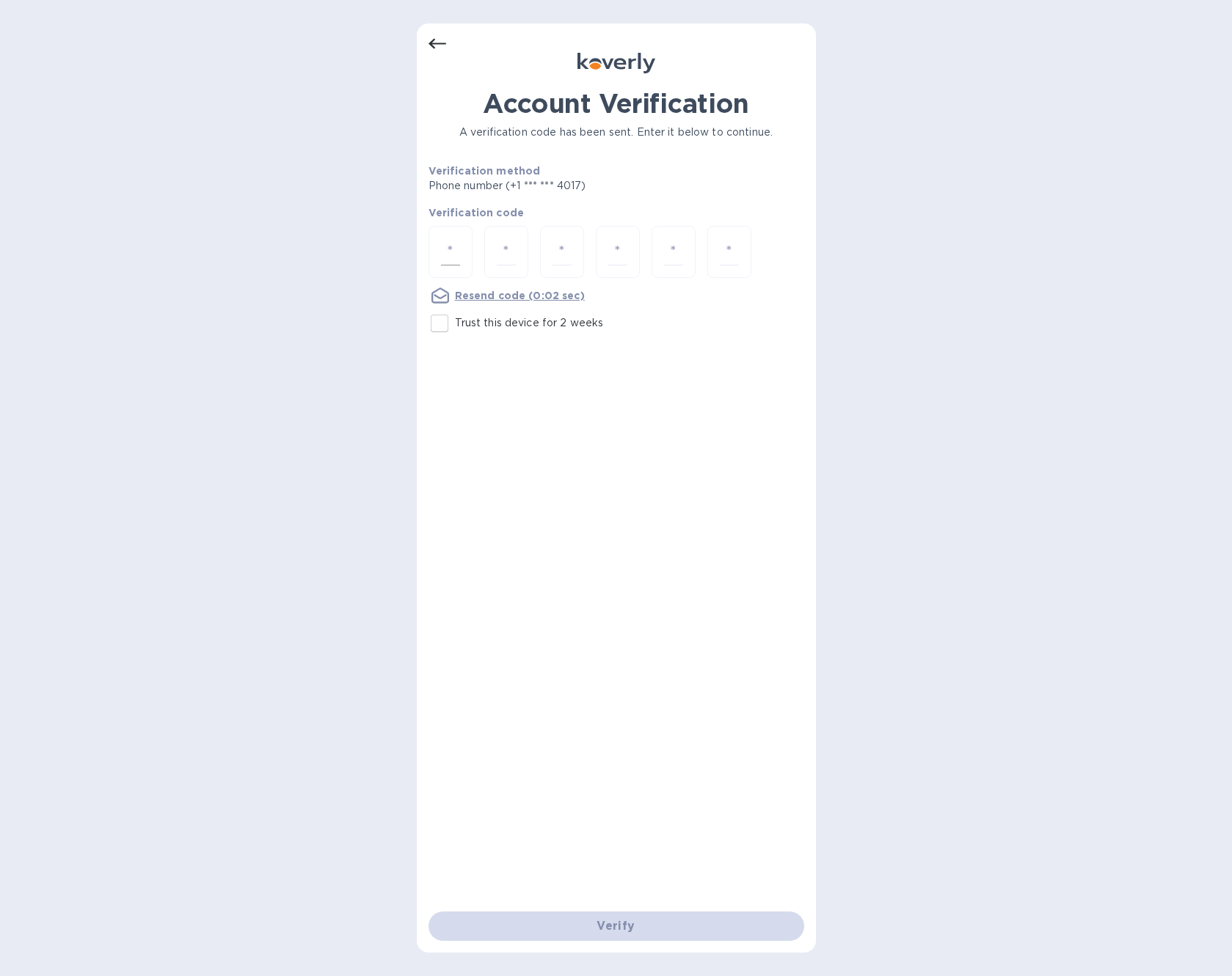  I want to click on p: Trust this device for 2 weeks, so click(529, 323).